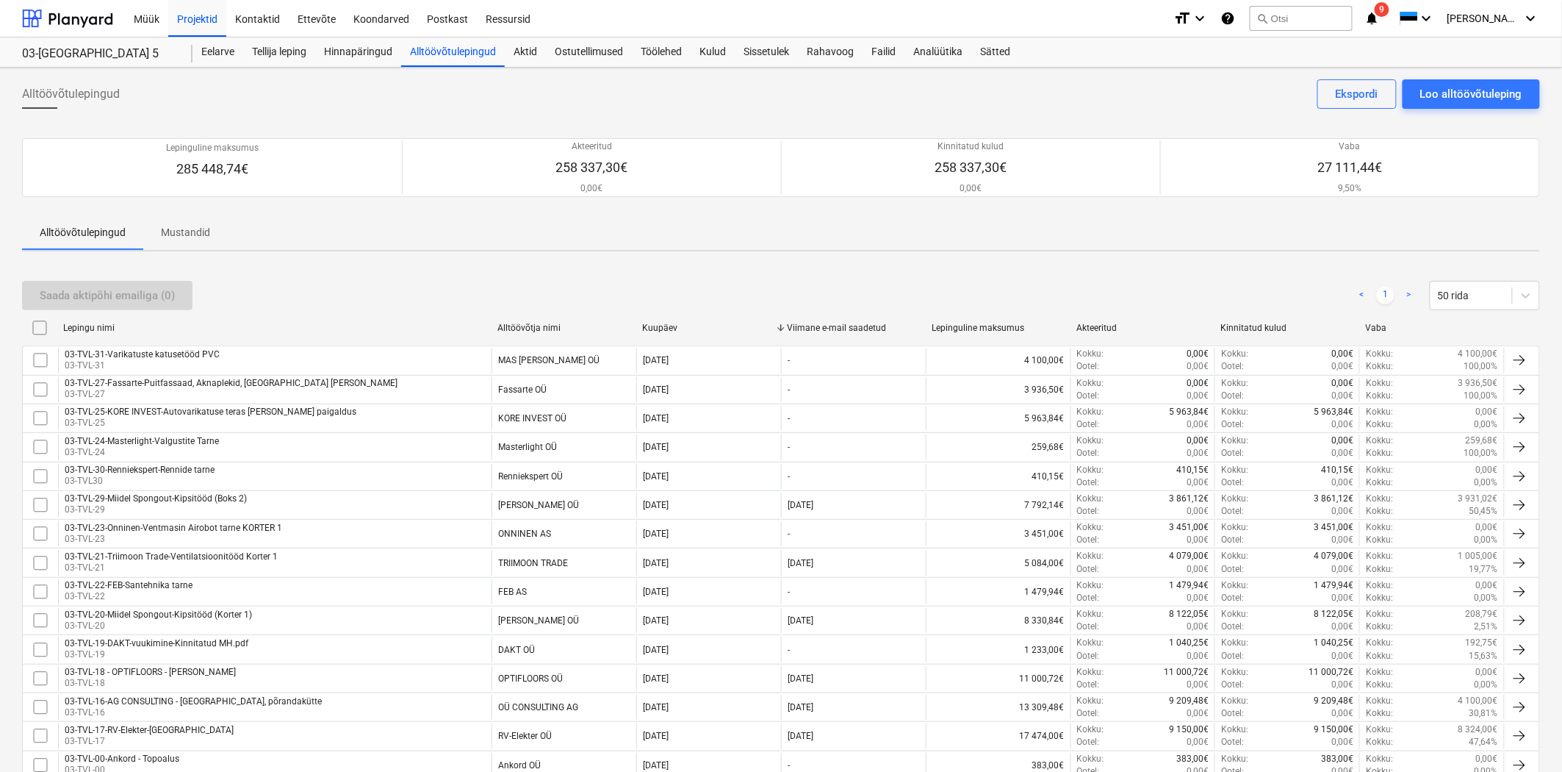 The height and width of the screenshot is (772, 1562). I want to click on a: Analüütika, so click(938, 52).